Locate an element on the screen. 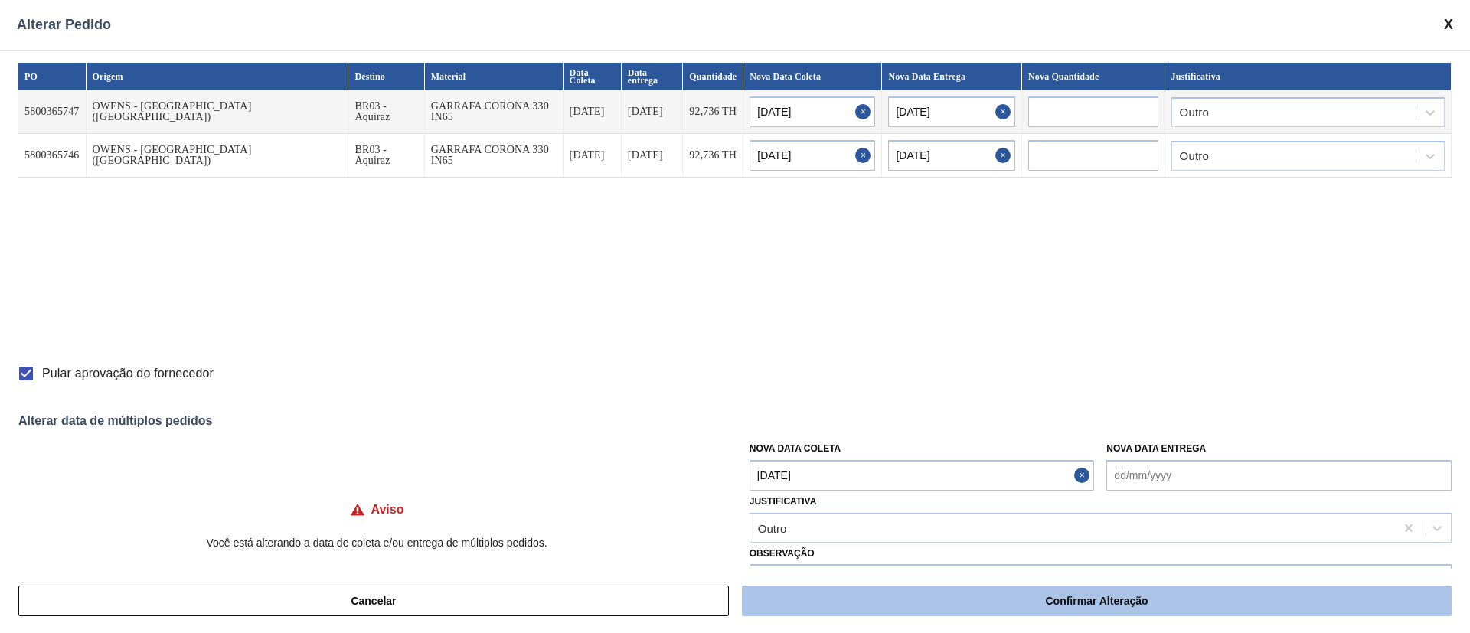 This screenshot has width=1470, height=633. th: Nova Data Entrega is located at coordinates (952, 77).